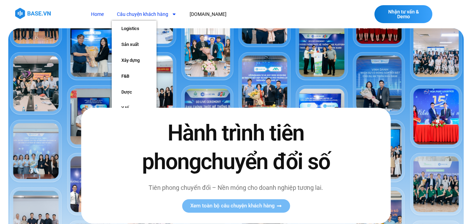  What do you see at coordinates (403, 14) in the screenshot?
I see `a: Nhận tư vấn & Demo` at bounding box center [403, 14].